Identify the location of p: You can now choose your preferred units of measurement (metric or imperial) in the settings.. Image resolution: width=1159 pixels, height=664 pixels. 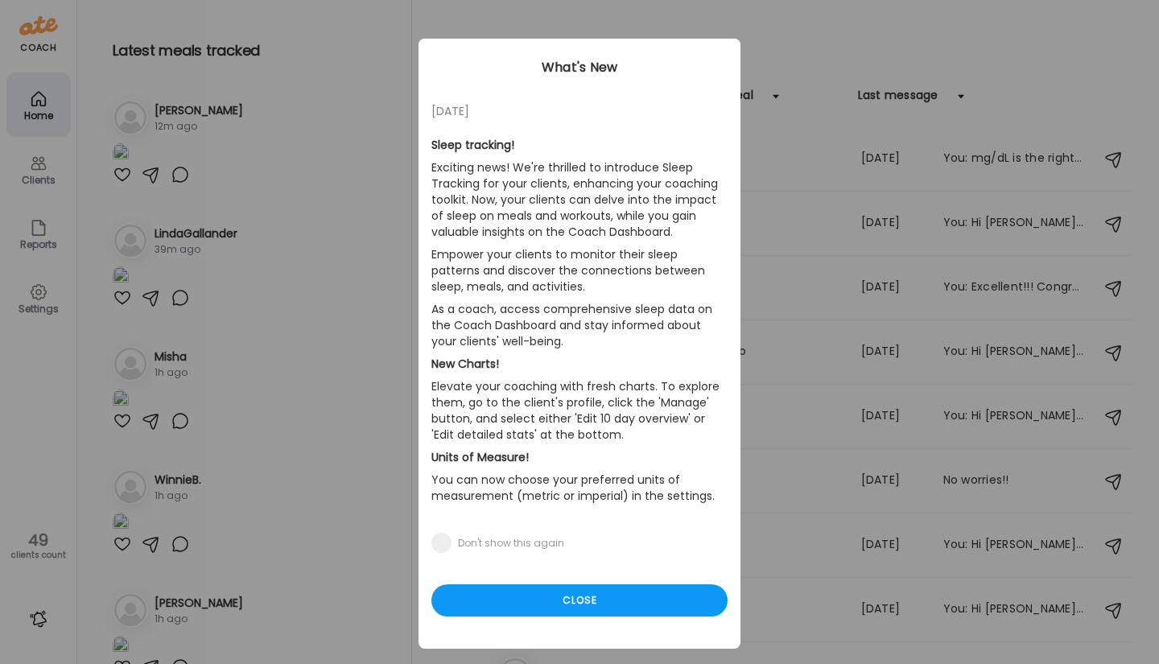
(580, 488).